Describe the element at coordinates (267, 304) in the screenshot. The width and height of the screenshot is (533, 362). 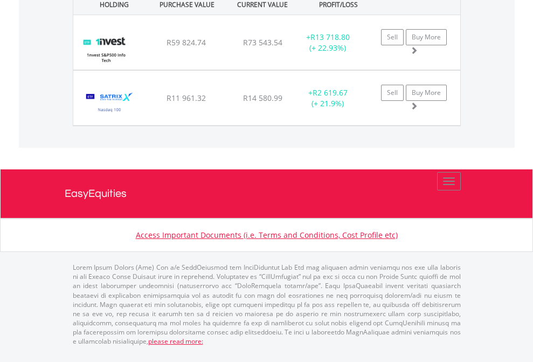
I see `p: Lorem Ipsum Dolors (Ame) Con a/e SeddOeiusmod tem InciDiduntut Lab Etd mag aliquaen admin veniamq...` at that location.